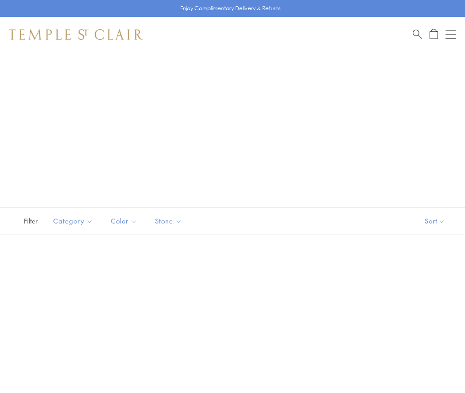 The height and width of the screenshot is (393, 465). I want to click on img: Temple St. Clair, so click(76, 35).